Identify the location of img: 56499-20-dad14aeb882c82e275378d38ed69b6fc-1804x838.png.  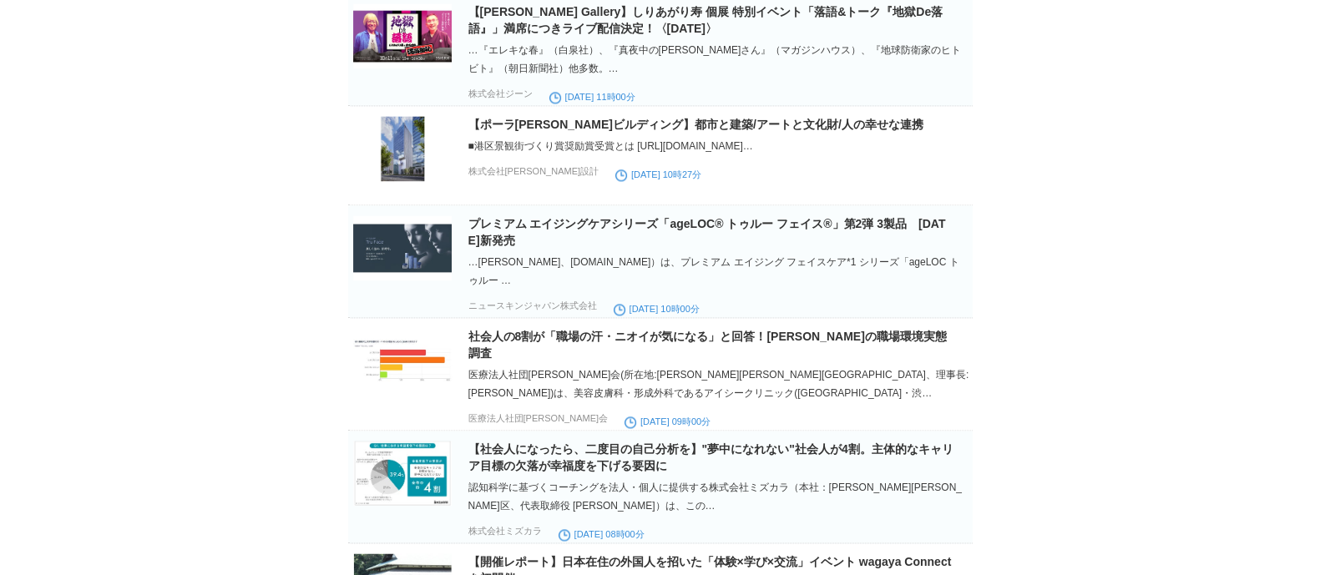
(403, 361).